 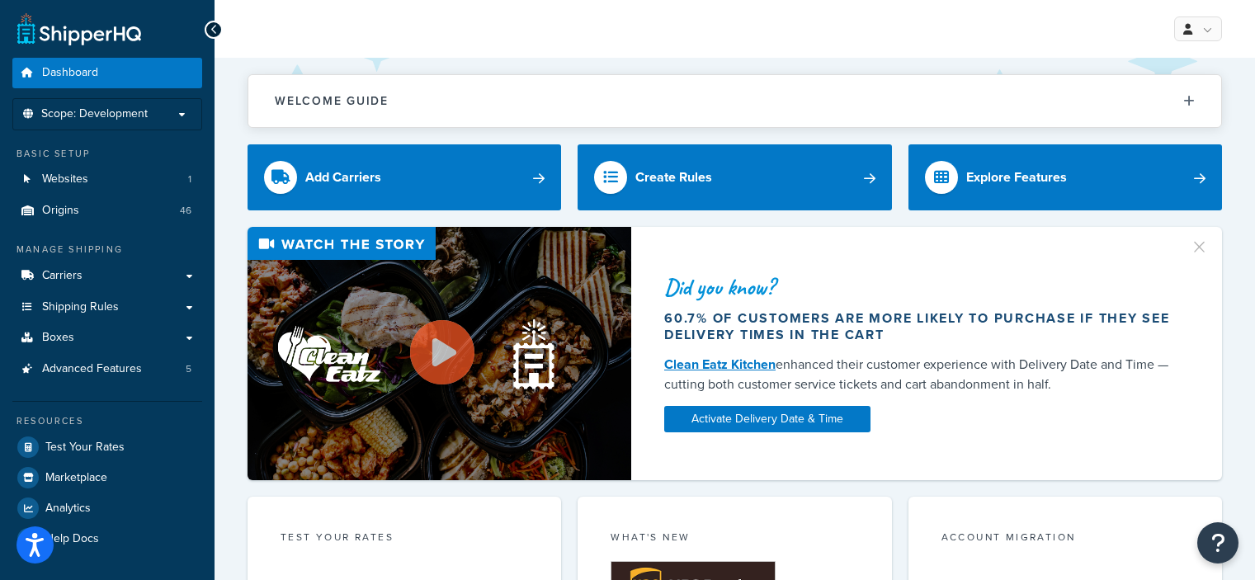 What do you see at coordinates (62, 276) in the screenshot?
I see `span: Carriers` at bounding box center [62, 276].